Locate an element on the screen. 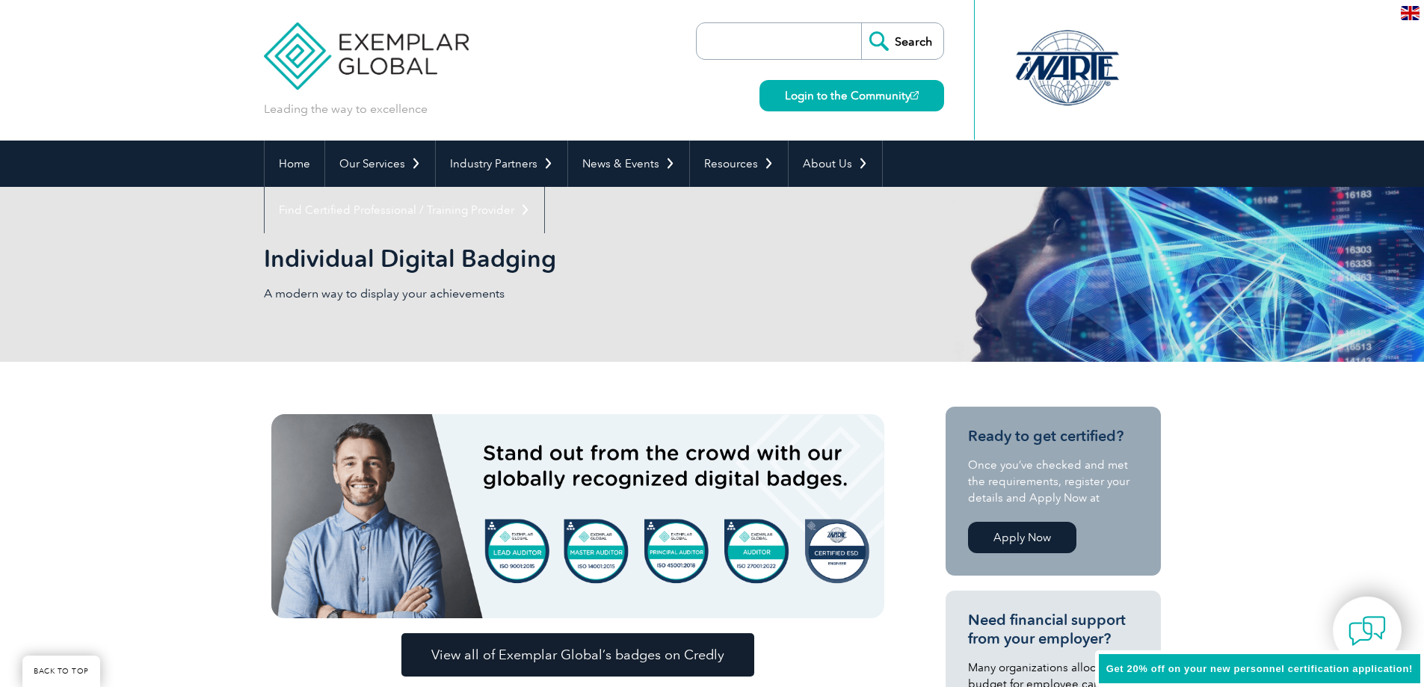 This screenshot has height=687, width=1424. p: Leading the way to excellence is located at coordinates (345, 109).